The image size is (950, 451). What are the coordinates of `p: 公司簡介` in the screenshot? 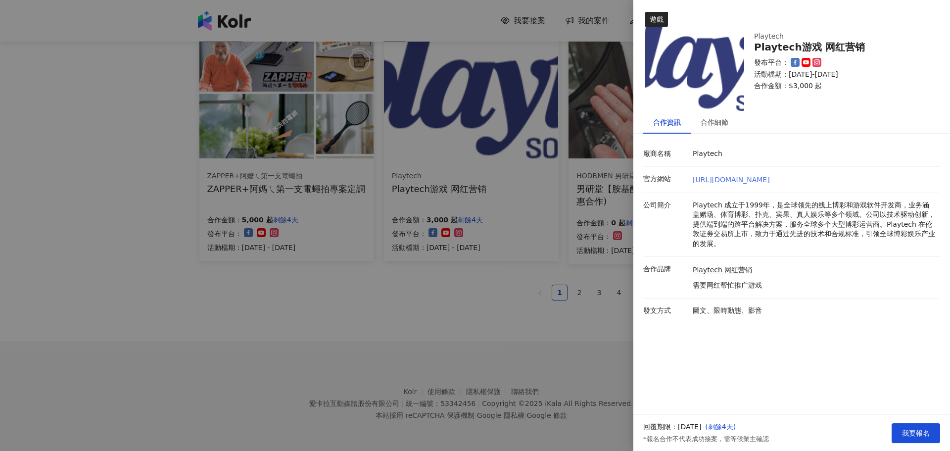 It's located at (666, 205).